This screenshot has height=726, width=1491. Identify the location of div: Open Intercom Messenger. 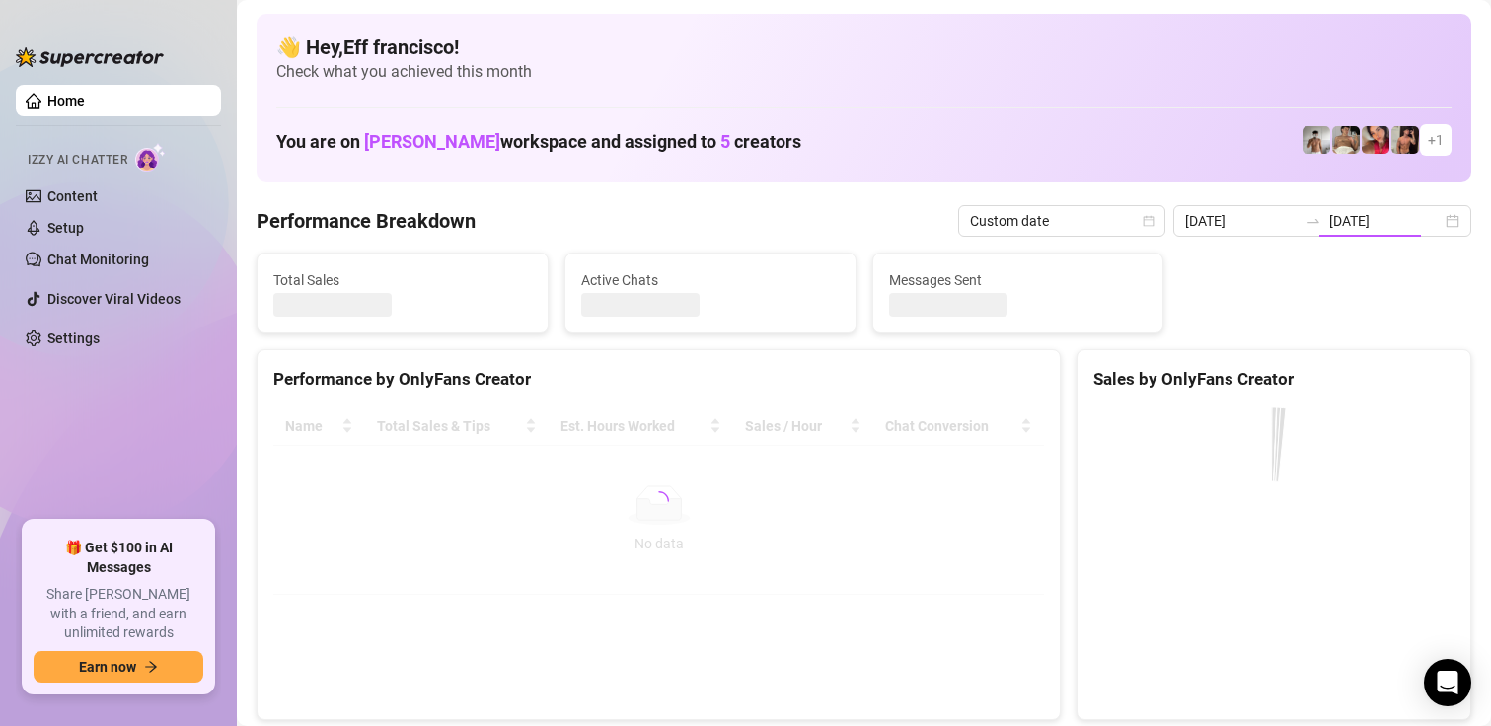
(1448, 683).